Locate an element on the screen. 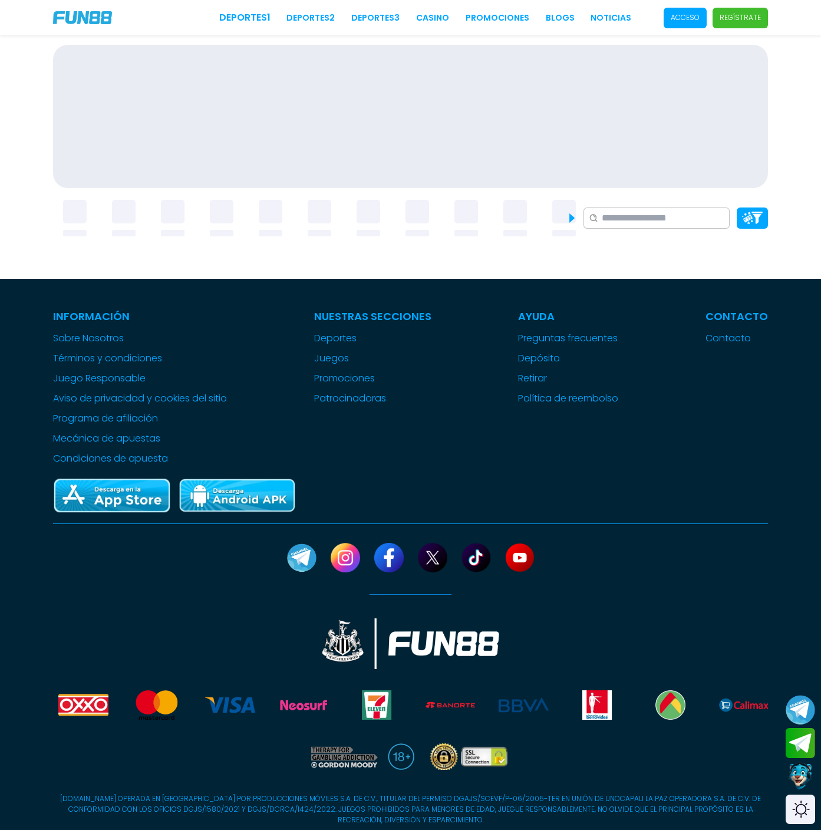  a: Mecánica de apuestas is located at coordinates (140, 439).